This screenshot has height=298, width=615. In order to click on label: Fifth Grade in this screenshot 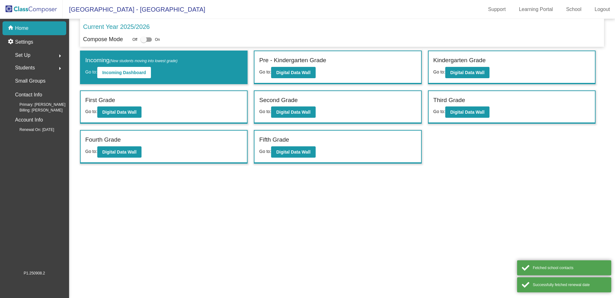, I will do `click(274, 140)`.